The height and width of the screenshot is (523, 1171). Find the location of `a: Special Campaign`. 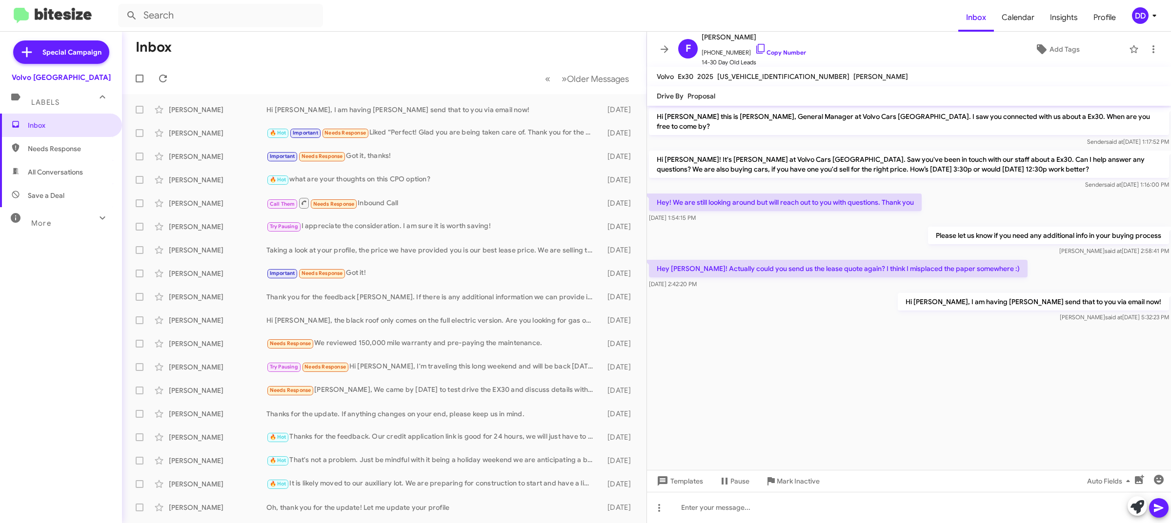

a: Special Campaign is located at coordinates (61, 52).